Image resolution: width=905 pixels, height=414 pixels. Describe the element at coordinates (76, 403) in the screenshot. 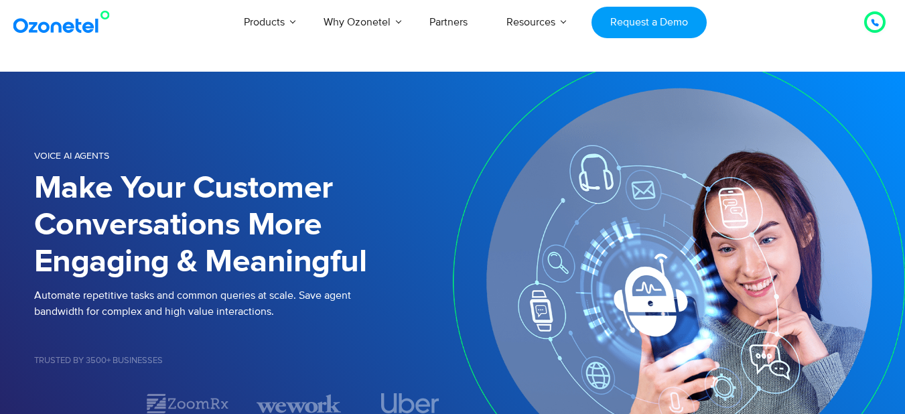

I see `div: 1 / 7` at that location.